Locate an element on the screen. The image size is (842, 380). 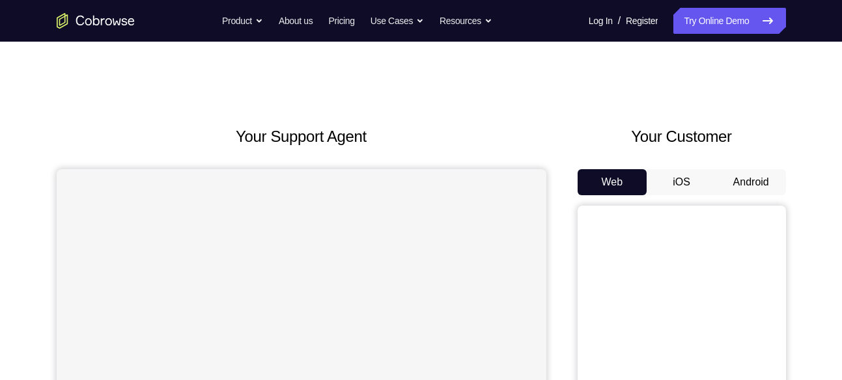
a: Log In is located at coordinates (600, 21).